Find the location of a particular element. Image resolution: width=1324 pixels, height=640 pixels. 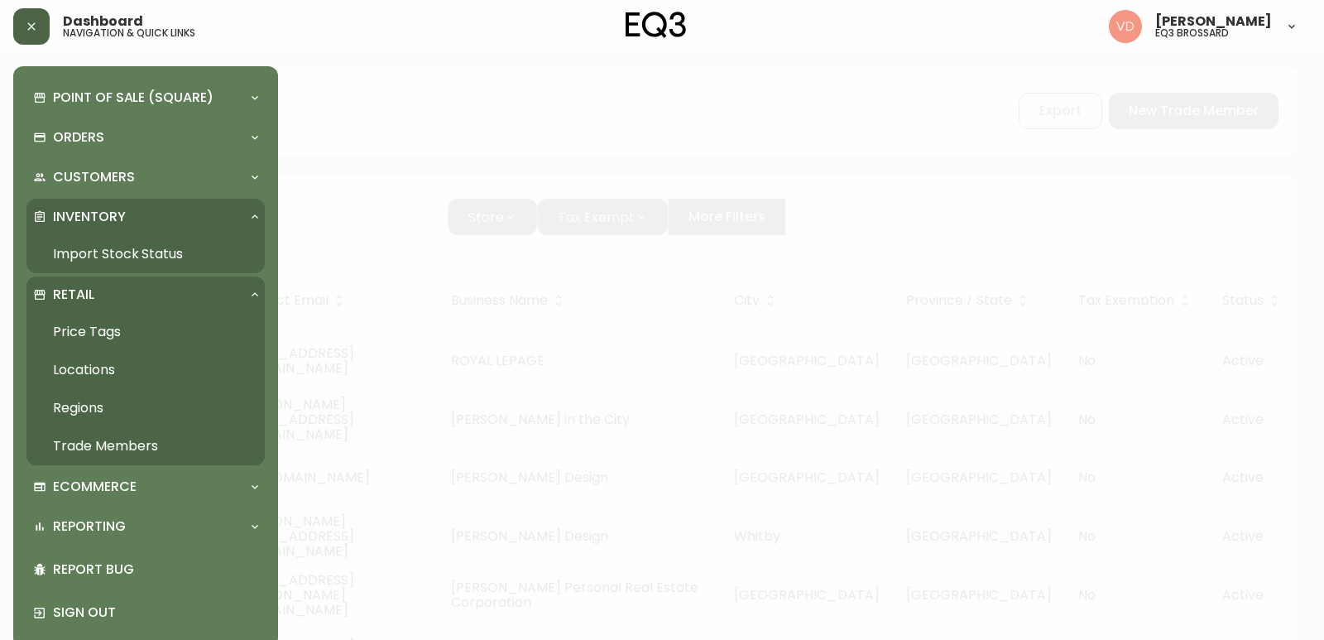

p: Orders is located at coordinates (79, 137).